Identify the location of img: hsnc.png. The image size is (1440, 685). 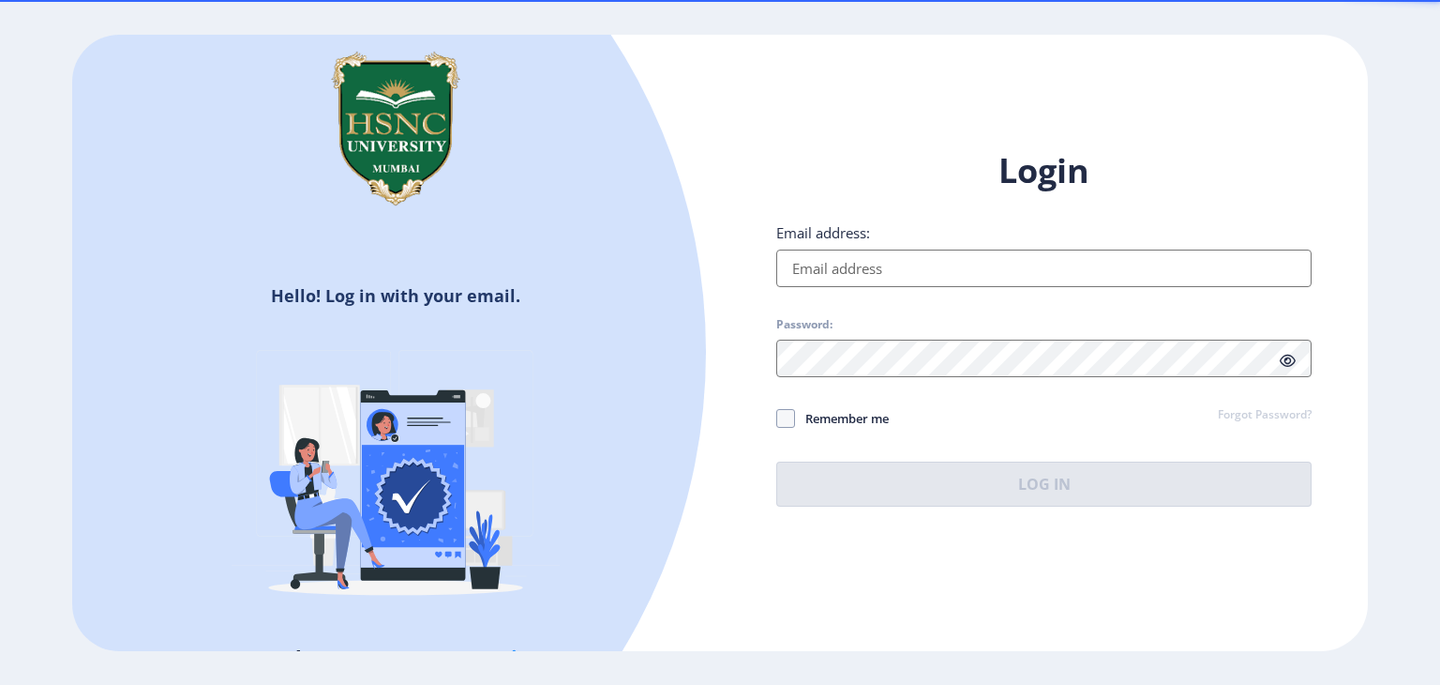
(396, 128).